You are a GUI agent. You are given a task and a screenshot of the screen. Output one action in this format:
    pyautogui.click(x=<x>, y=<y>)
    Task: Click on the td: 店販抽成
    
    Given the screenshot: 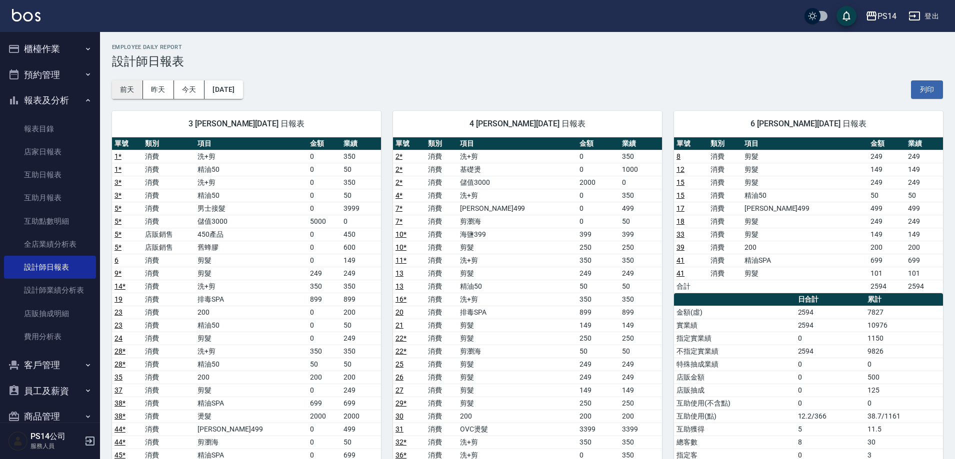 What is the action you would take?
    pyautogui.click(x=734, y=390)
    